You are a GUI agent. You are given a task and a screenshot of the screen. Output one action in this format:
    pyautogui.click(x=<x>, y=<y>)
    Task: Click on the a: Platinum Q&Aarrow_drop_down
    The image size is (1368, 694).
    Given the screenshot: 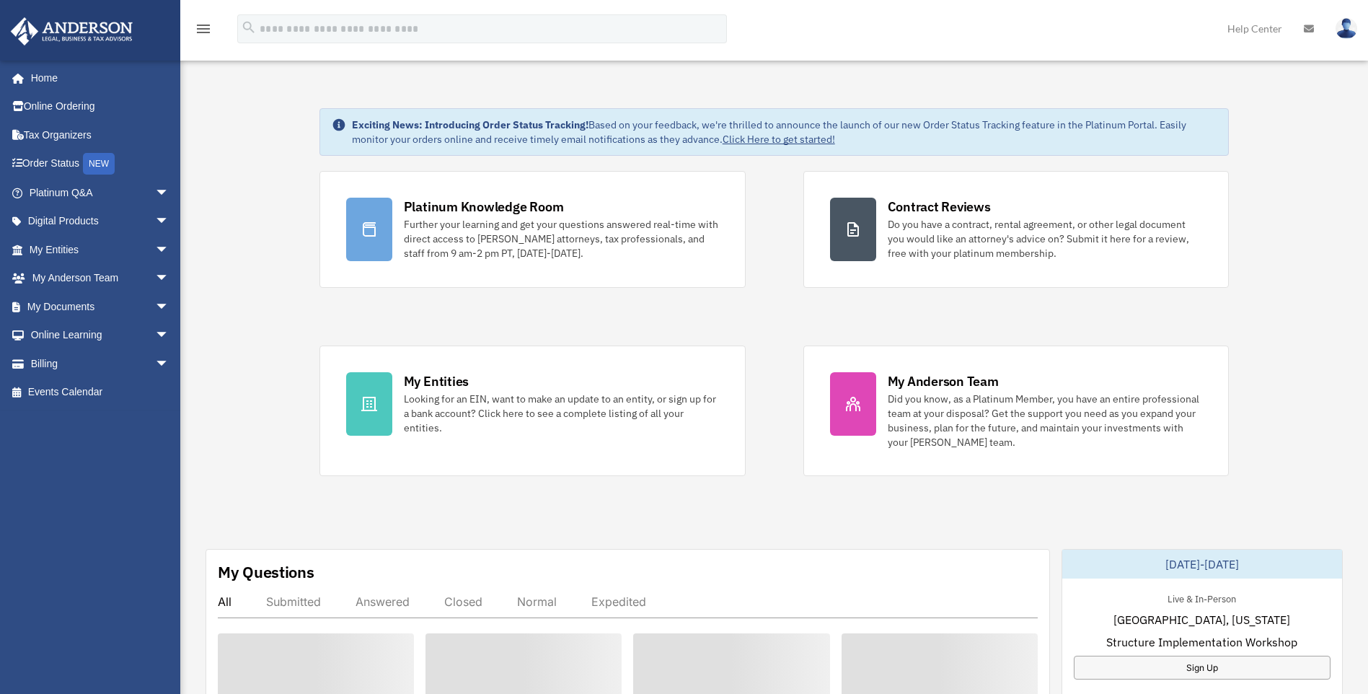 What is the action you would take?
    pyautogui.click(x=100, y=193)
    